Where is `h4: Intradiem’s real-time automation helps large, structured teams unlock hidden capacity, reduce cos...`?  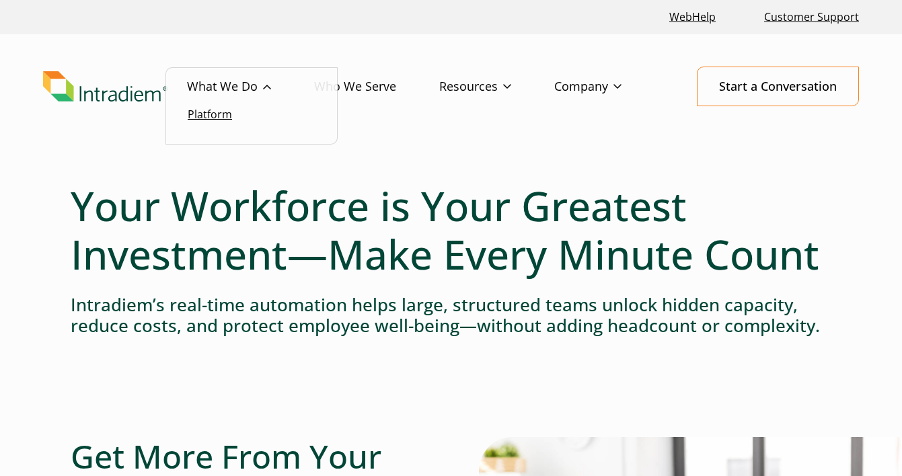 h4: Intradiem’s real-time automation helps large, structured teams unlock hidden capacity, reduce cos... is located at coordinates (451, 315).